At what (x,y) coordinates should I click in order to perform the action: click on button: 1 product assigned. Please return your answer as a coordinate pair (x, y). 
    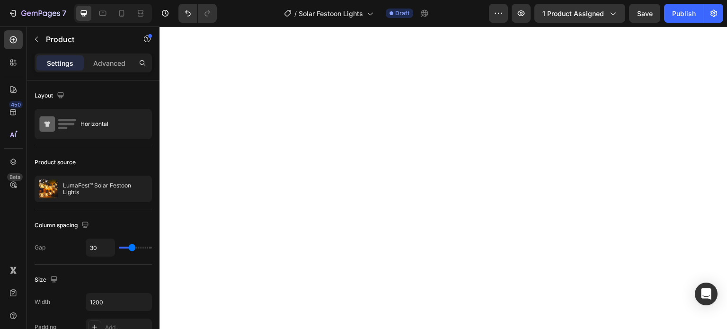
    Looking at the image, I should click on (580, 13).